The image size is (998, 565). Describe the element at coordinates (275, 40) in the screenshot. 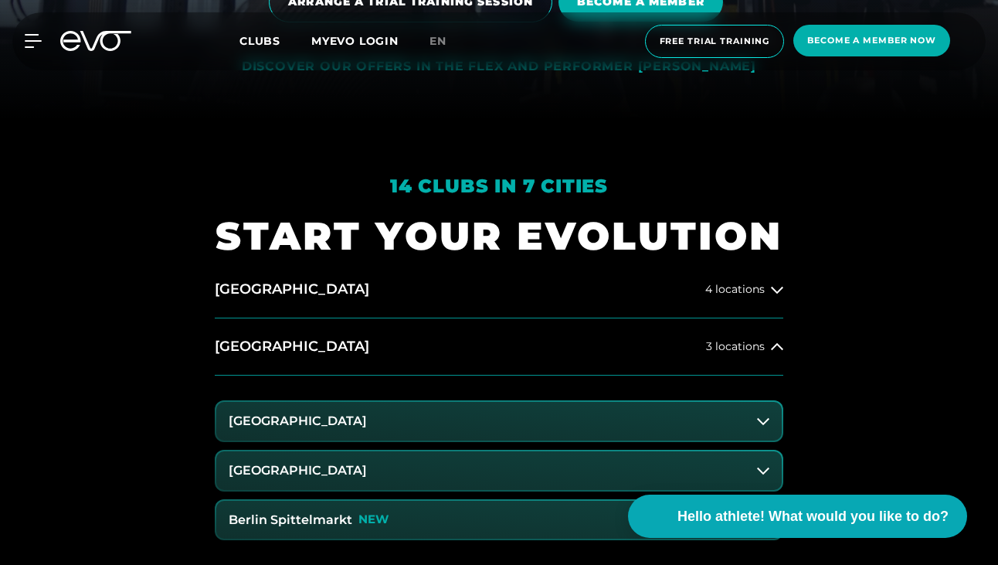

I see `a: Clubs` at that location.